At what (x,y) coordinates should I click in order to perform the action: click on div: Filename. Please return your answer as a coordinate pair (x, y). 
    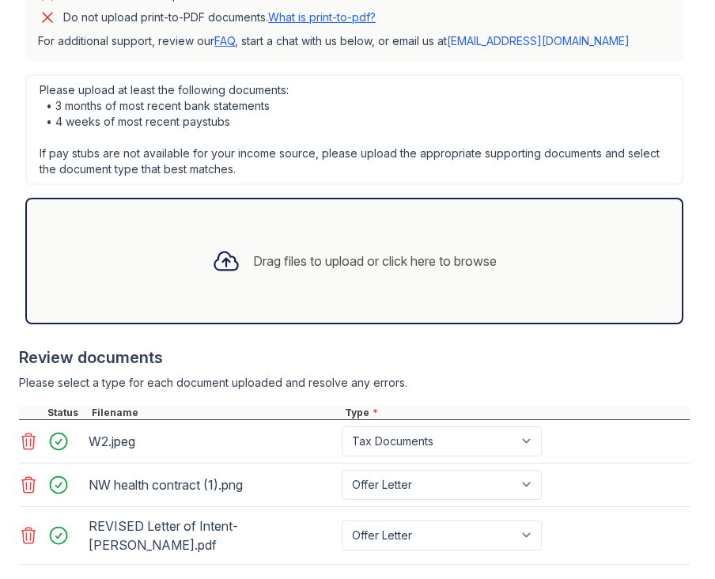
    Looking at the image, I should click on (215, 413).